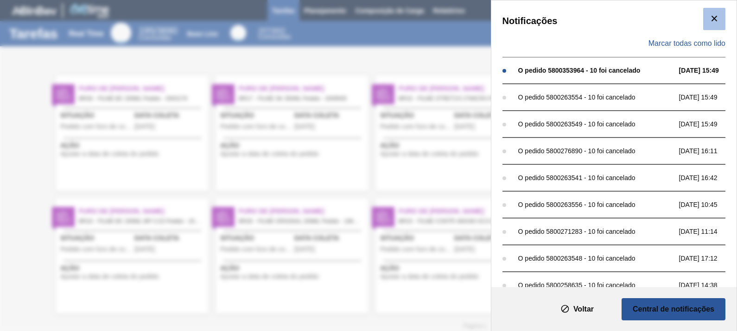  Describe the element at coordinates (596, 97) in the screenshot. I see `div: O pedido 5800263554 - 10 foi cancelado` at that location.